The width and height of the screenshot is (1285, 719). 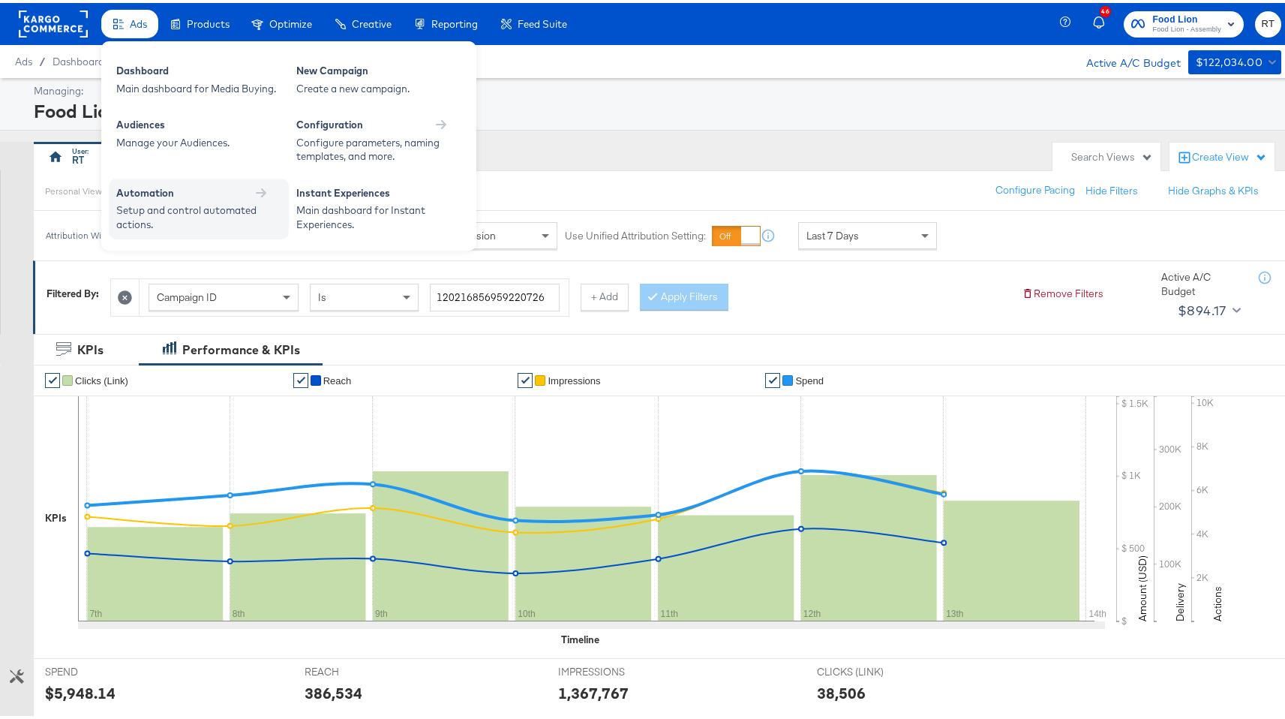 What do you see at coordinates (1218, 600) in the screenshot?
I see `text: Actions` at bounding box center [1218, 600].